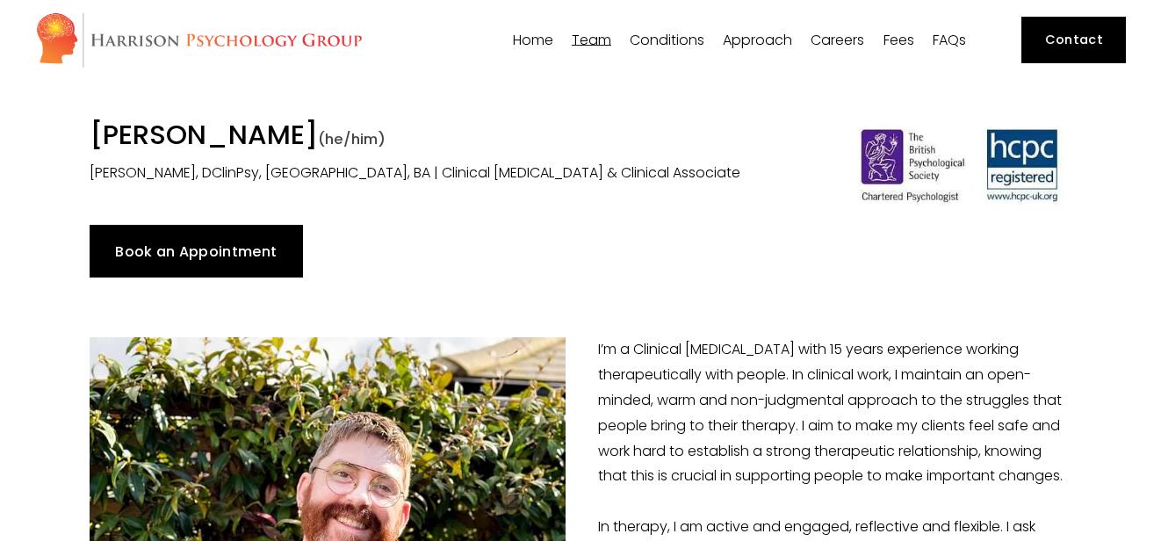  I want to click on span: (he/him), so click(351, 139).